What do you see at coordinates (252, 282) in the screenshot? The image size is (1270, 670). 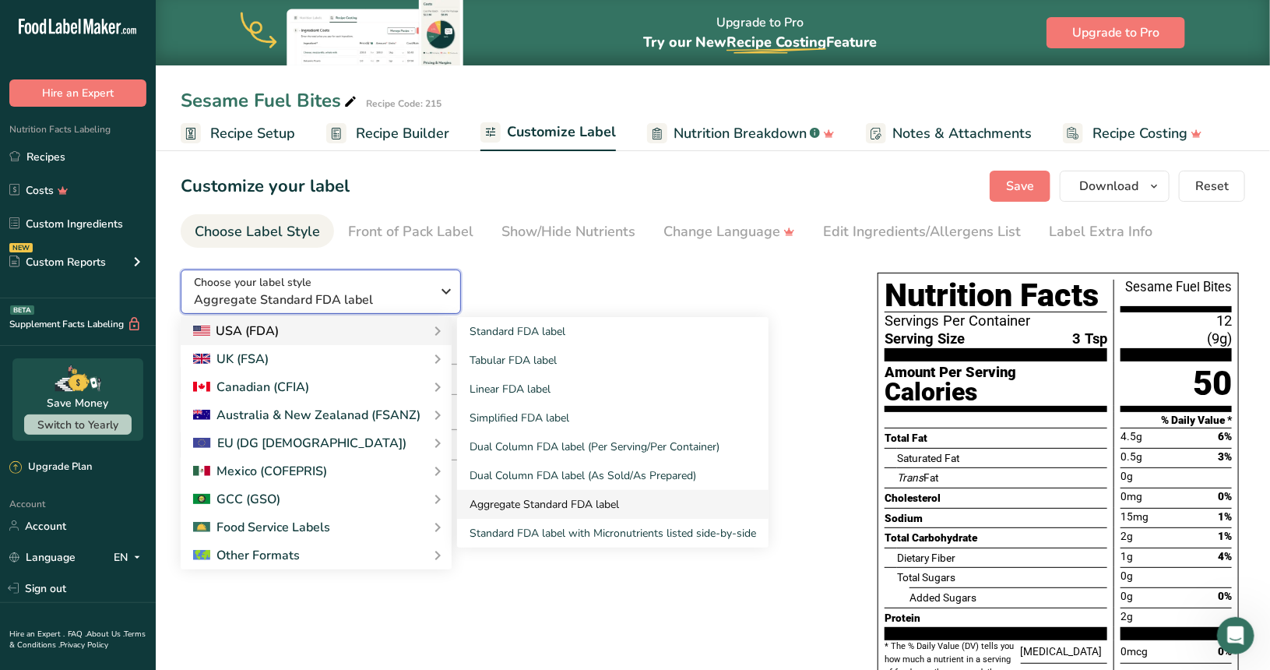 I see `span: Choose your label style` at bounding box center [252, 282].